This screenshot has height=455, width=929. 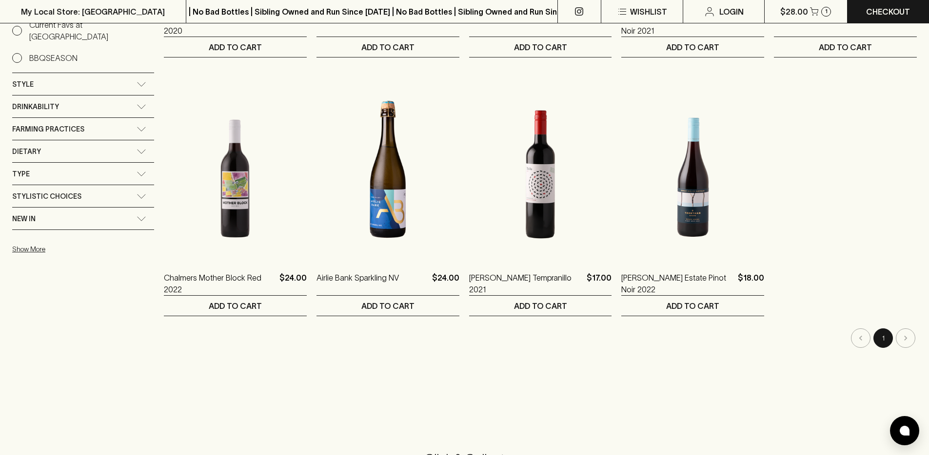 What do you see at coordinates (794, 12) in the screenshot?
I see `p: $28.00` at bounding box center [794, 12].